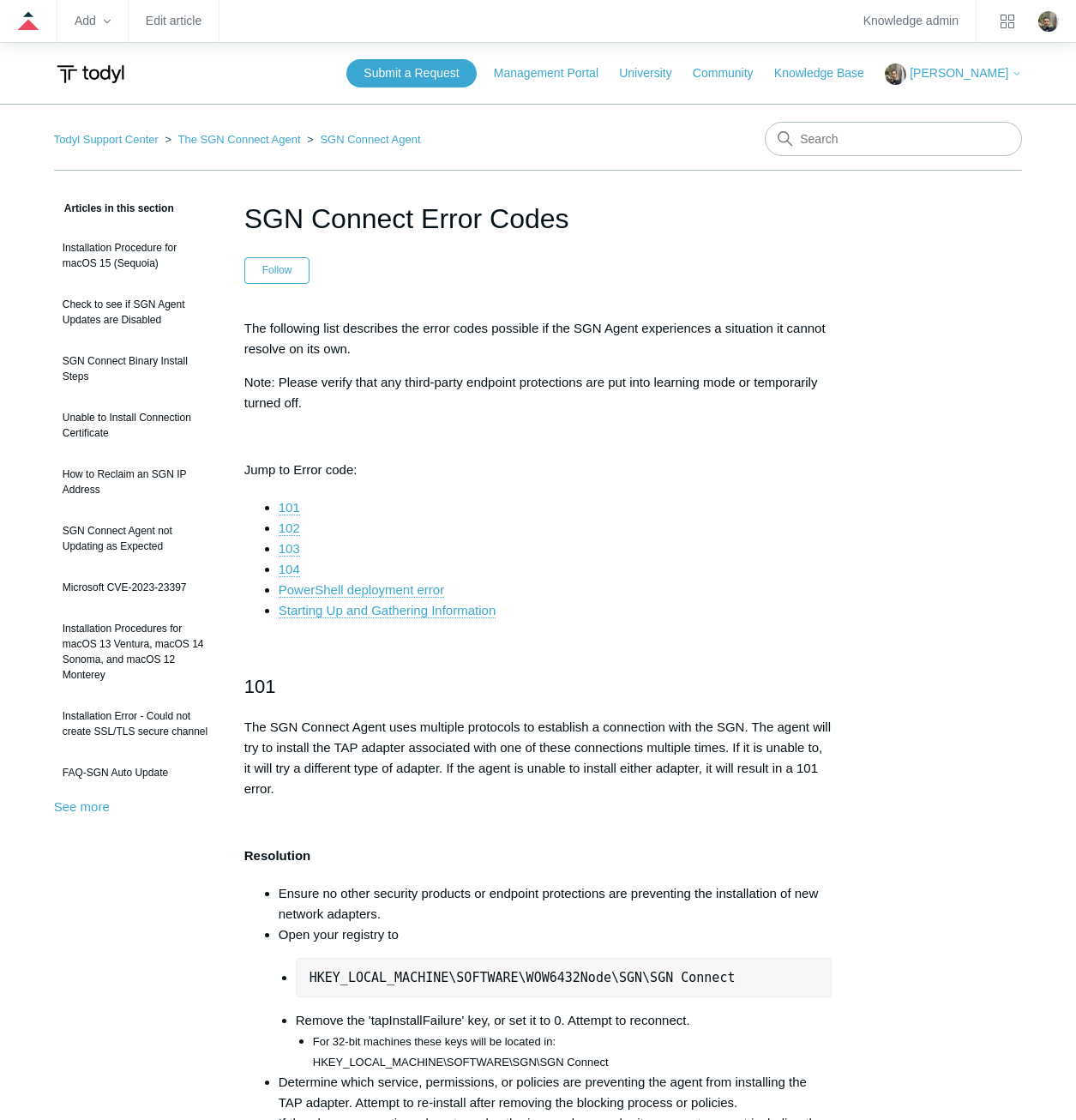  What do you see at coordinates (278, 855) in the screenshot?
I see `strong: Resolution` at bounding box center [278, 855].